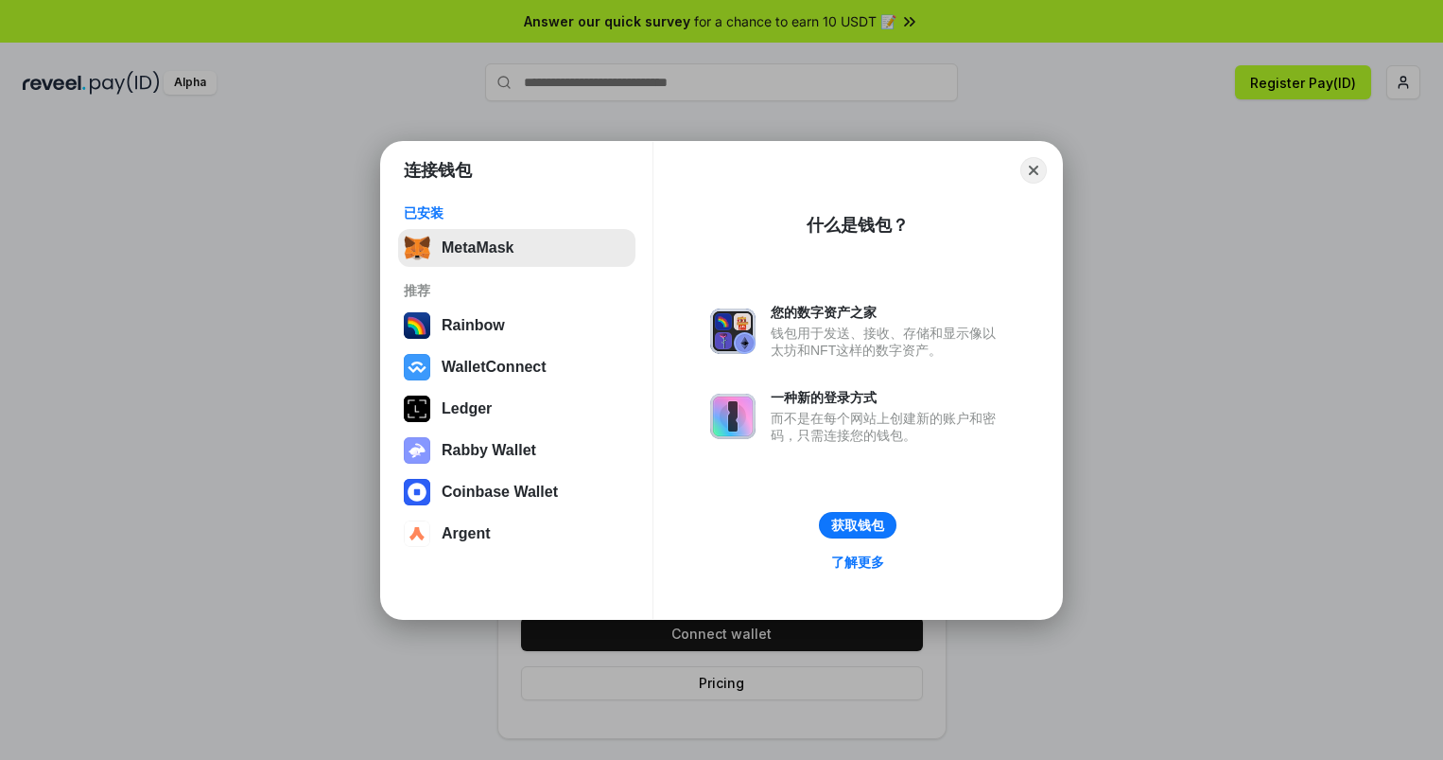 The height and width of the screenshot is (760, 1443). Describe the element at coordinates (516, 533) in the screenshot. I see `button: Argent` at that location.